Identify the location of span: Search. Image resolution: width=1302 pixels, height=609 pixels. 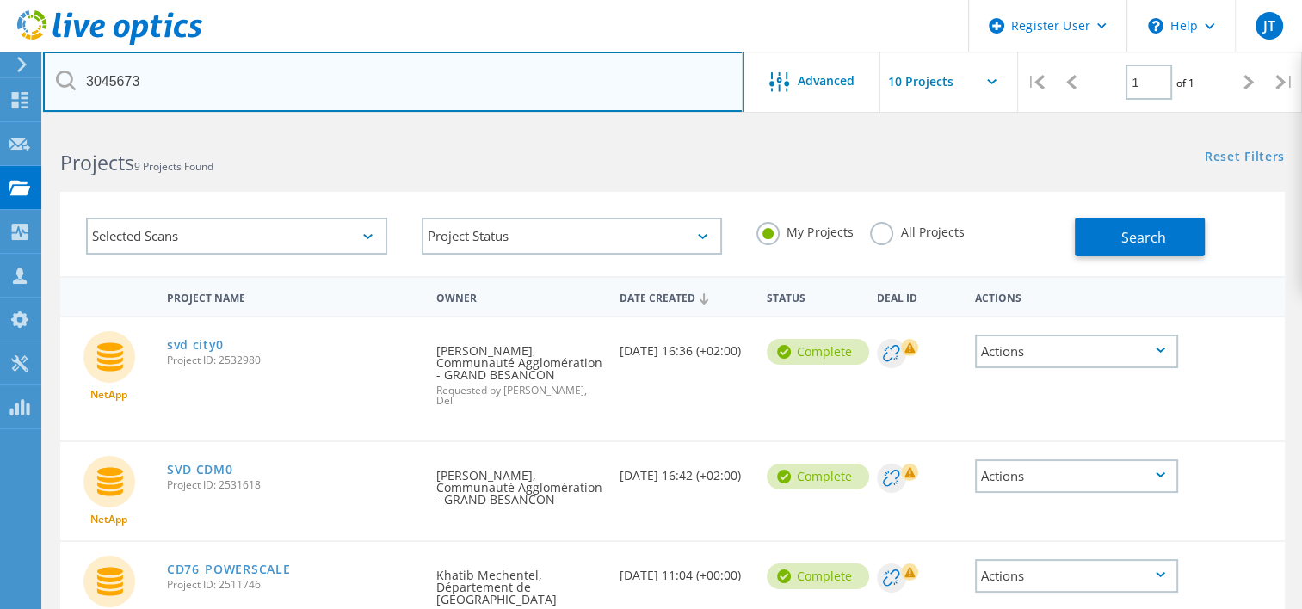
(1144, 238).